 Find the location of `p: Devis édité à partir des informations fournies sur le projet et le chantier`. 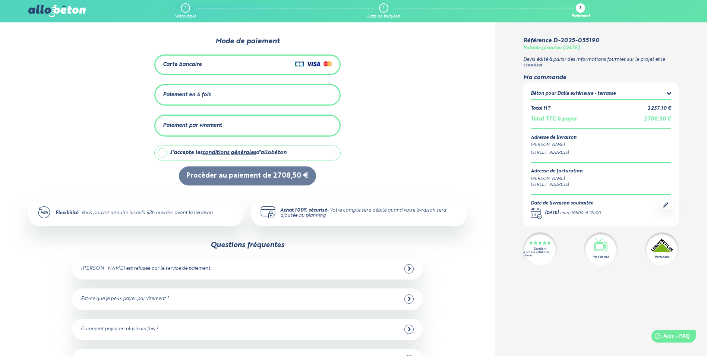

p: Devis édité à partir des informations fournies sur le projet et le chantier is located at coordinates (601, 62).